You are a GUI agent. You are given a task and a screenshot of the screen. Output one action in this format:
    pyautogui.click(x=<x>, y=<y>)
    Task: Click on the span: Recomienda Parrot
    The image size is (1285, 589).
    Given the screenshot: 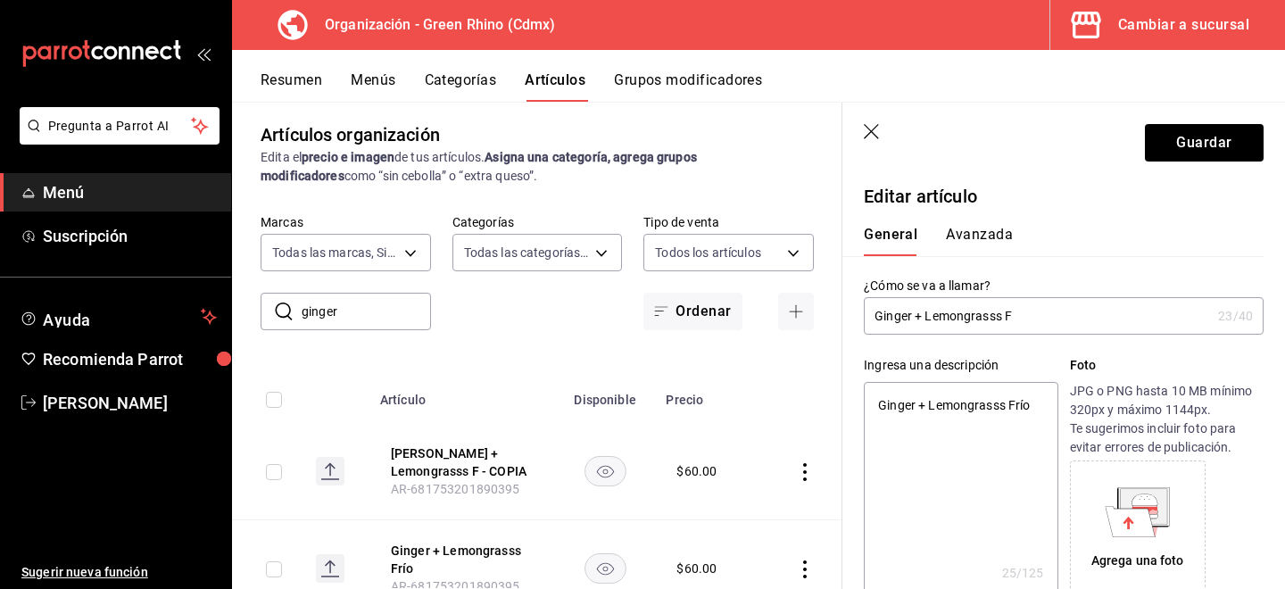 What is the action you would take?
    pyautogui.click(x=129, y=359)
    